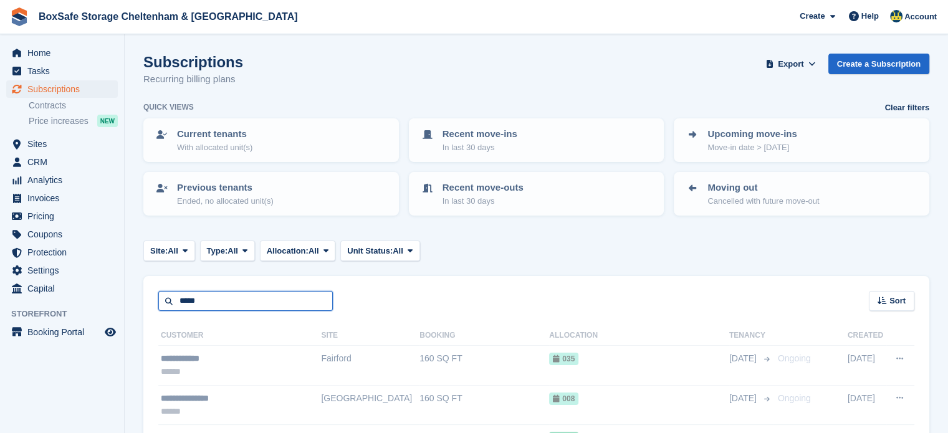 The image size is (948, 433). I want to click on h1: Subscriptions, so click(193, 62).